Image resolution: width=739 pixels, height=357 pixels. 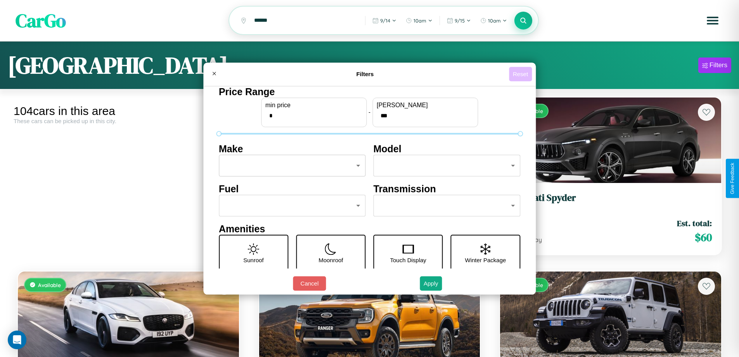 What do you see at coordinates (486, 260) in the screenshot?
I see `p: Winter Package` at bounding box center [486, 260].